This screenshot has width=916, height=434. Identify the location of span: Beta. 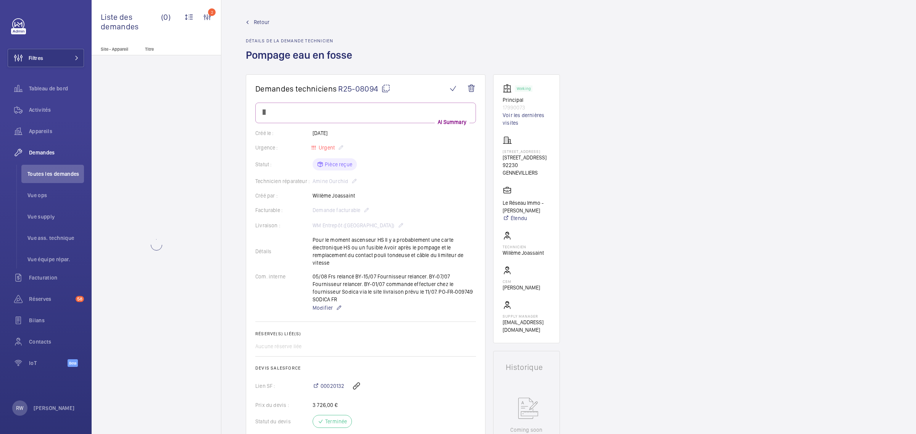
(72, 363).